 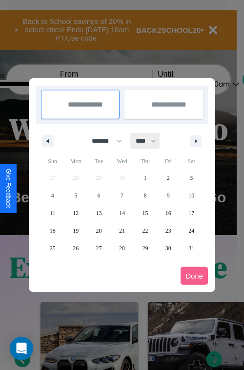 I want to click on button: 17, so click(x=192, y=213).